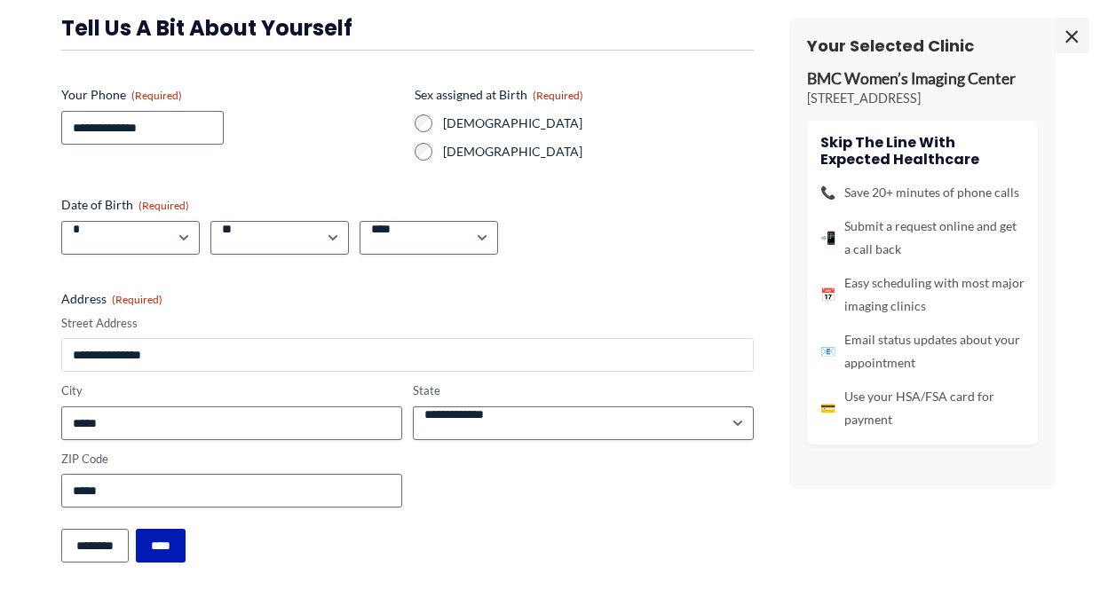  Describe the element at coordinates (923, 151) in the screenshot. I see `h4: Skip the line with Expected Healthcare` at that location.